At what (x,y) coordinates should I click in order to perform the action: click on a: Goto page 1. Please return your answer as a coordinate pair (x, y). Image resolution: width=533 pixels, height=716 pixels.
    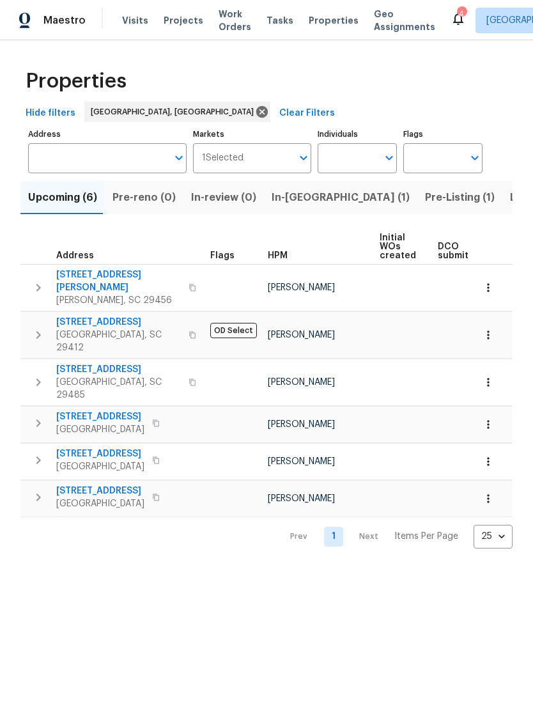
    Looking at the image, I should click on (334, 536).